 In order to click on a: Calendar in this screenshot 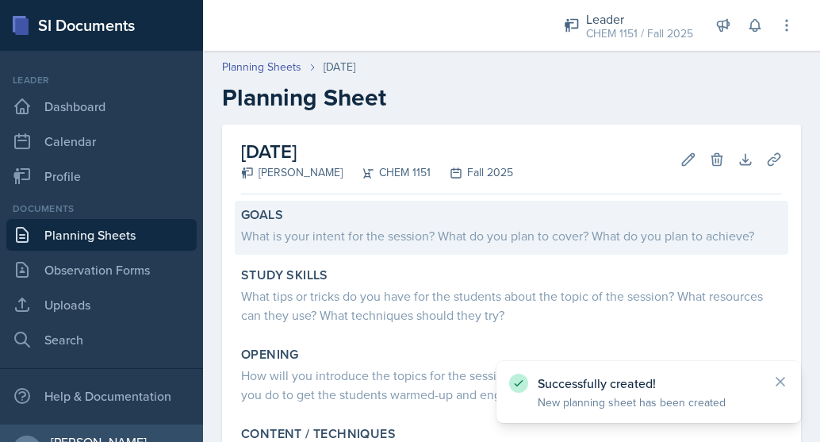, I will do `click(102, 141)`.